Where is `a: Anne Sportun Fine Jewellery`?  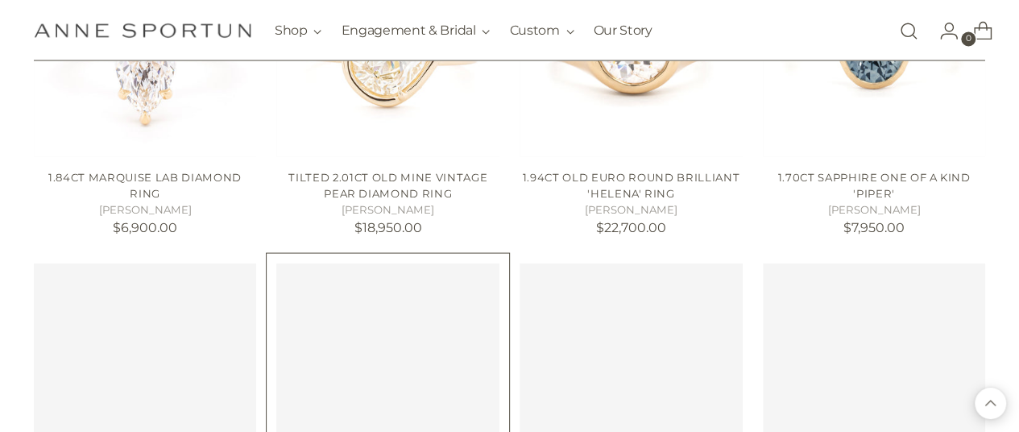
a: Anne Sportun Fine Jewellery is located at coordinates (143, 30).